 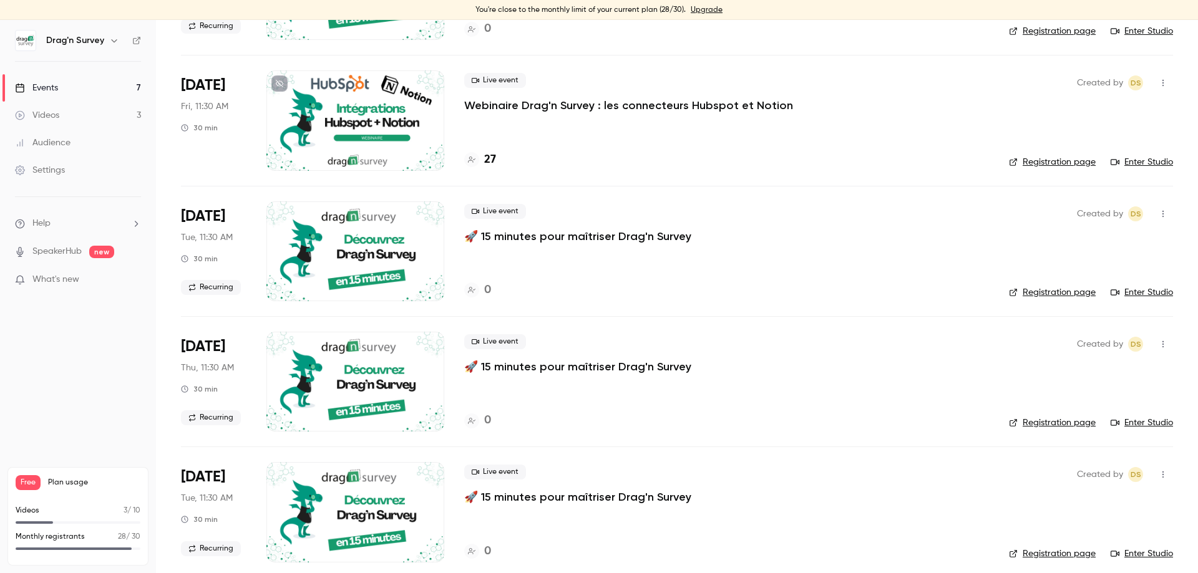 What do you see at coordinates (480, 160) in the screenshot?
I see `a: 27` at bounding box center [480, 160].